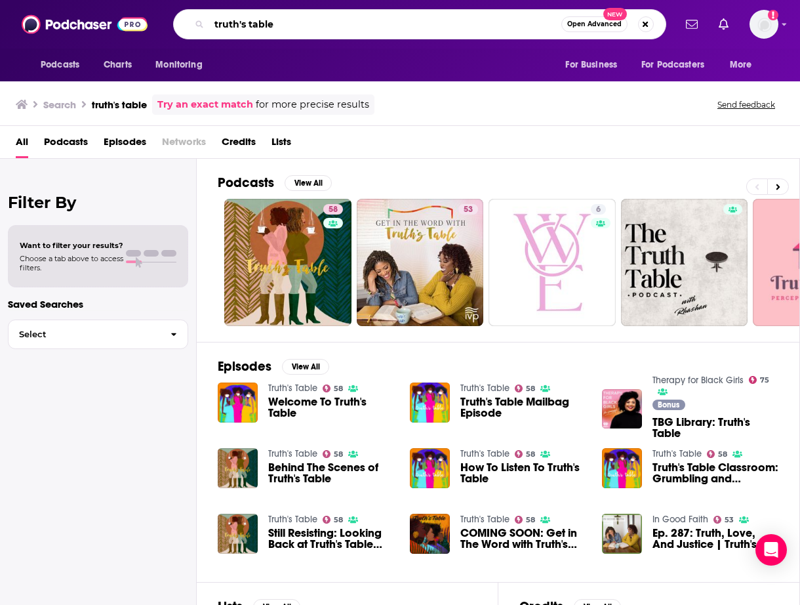  What do you see at coordinates (239, 144) in the screenshot?
I see `a: Credits` at bounding box center [239, 144].